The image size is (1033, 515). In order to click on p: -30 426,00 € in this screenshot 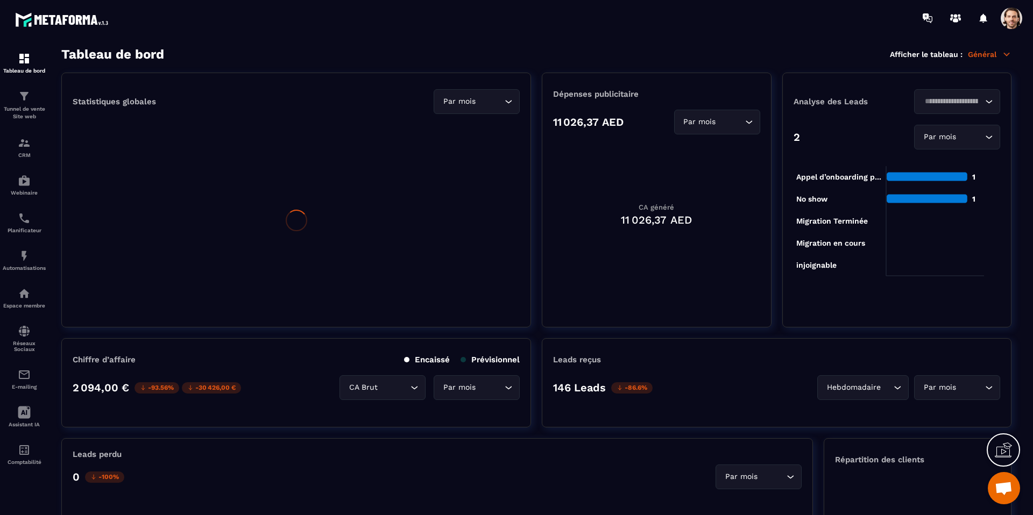, I will do `click(211, 388)`.